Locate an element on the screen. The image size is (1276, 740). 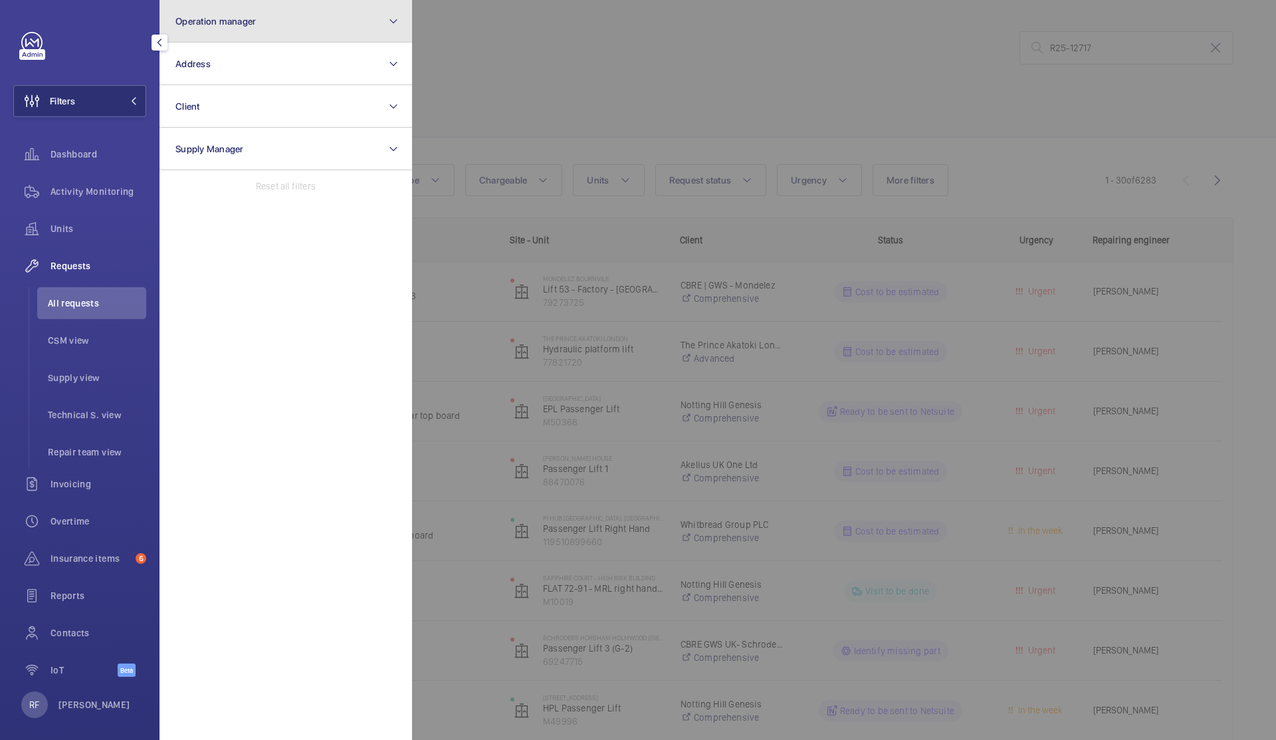
span: Beta is located at coordinates (126, 670).